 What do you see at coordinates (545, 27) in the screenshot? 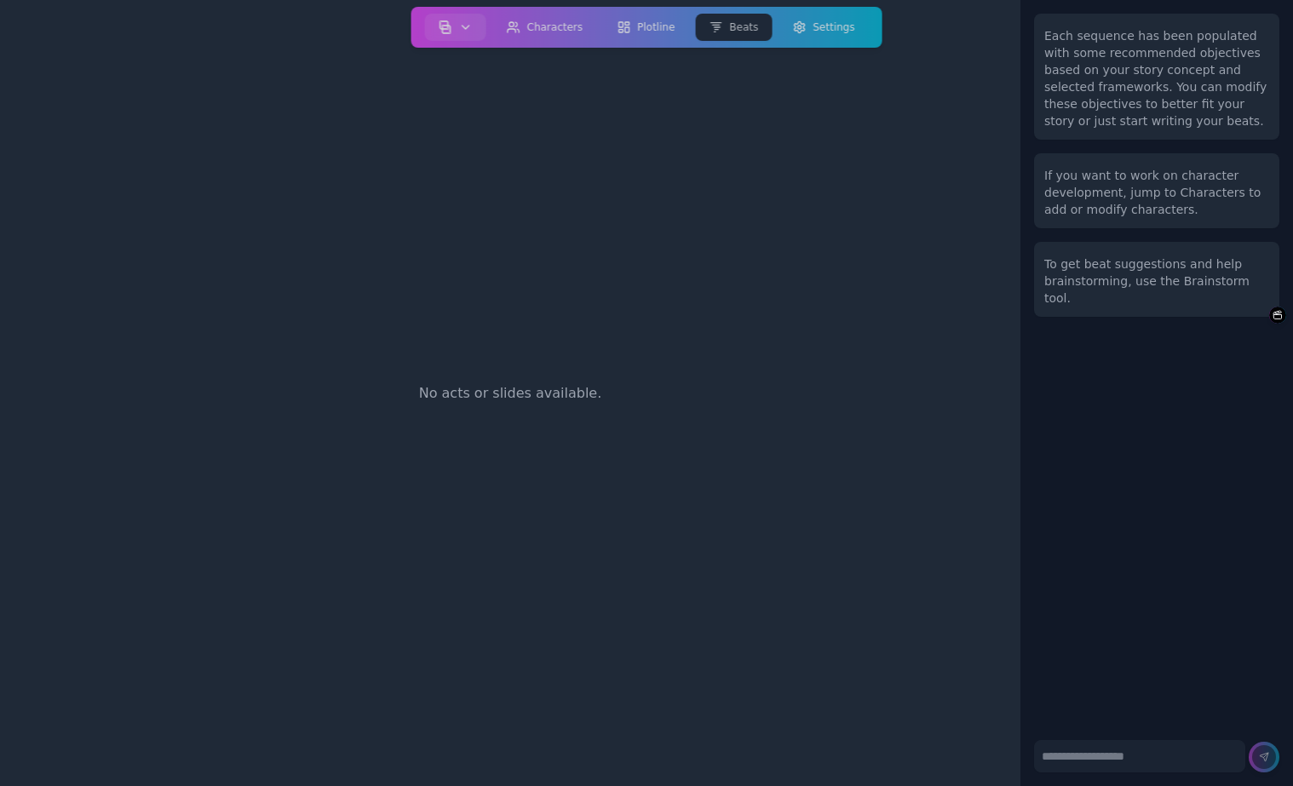
I see `a: Characters` at bounding box center [545, 27].